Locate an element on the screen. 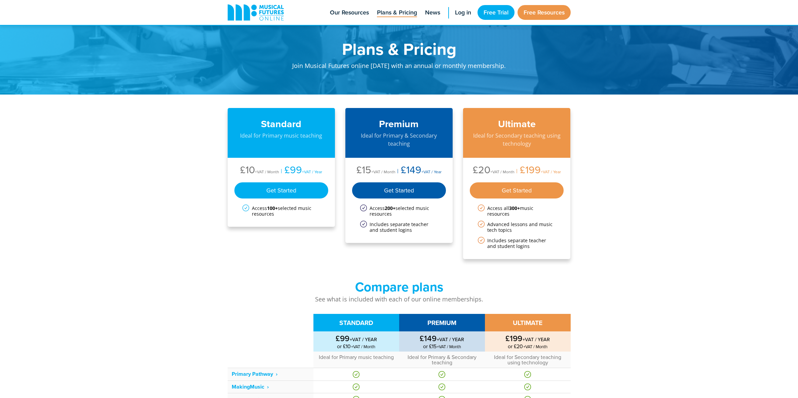  span: News is located at coordinates (432, 12).